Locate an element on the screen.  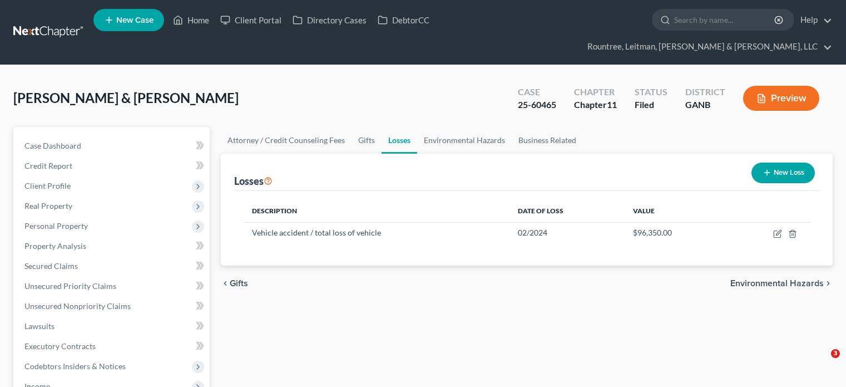
i: chevron_right is located at coordinates (828, 283).